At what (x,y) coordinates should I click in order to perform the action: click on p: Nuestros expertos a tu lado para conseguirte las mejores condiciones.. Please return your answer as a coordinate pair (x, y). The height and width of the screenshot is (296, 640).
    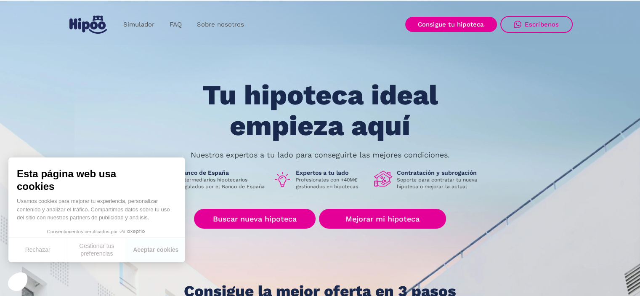
    Looking at the image, I should click on (320, 155).